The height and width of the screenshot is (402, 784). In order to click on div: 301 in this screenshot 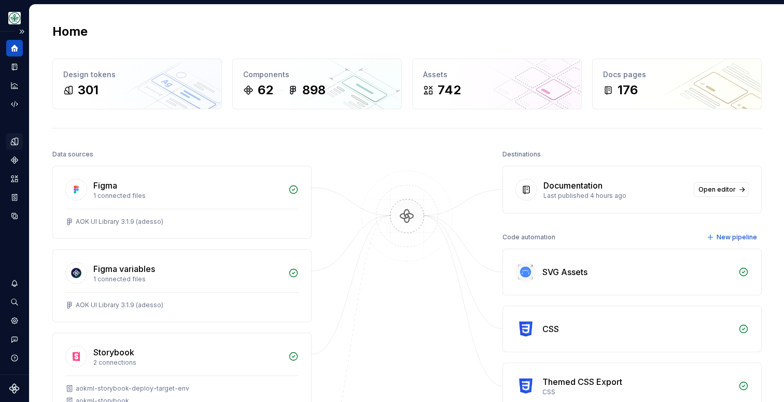, I will do `click(88, 90)`.